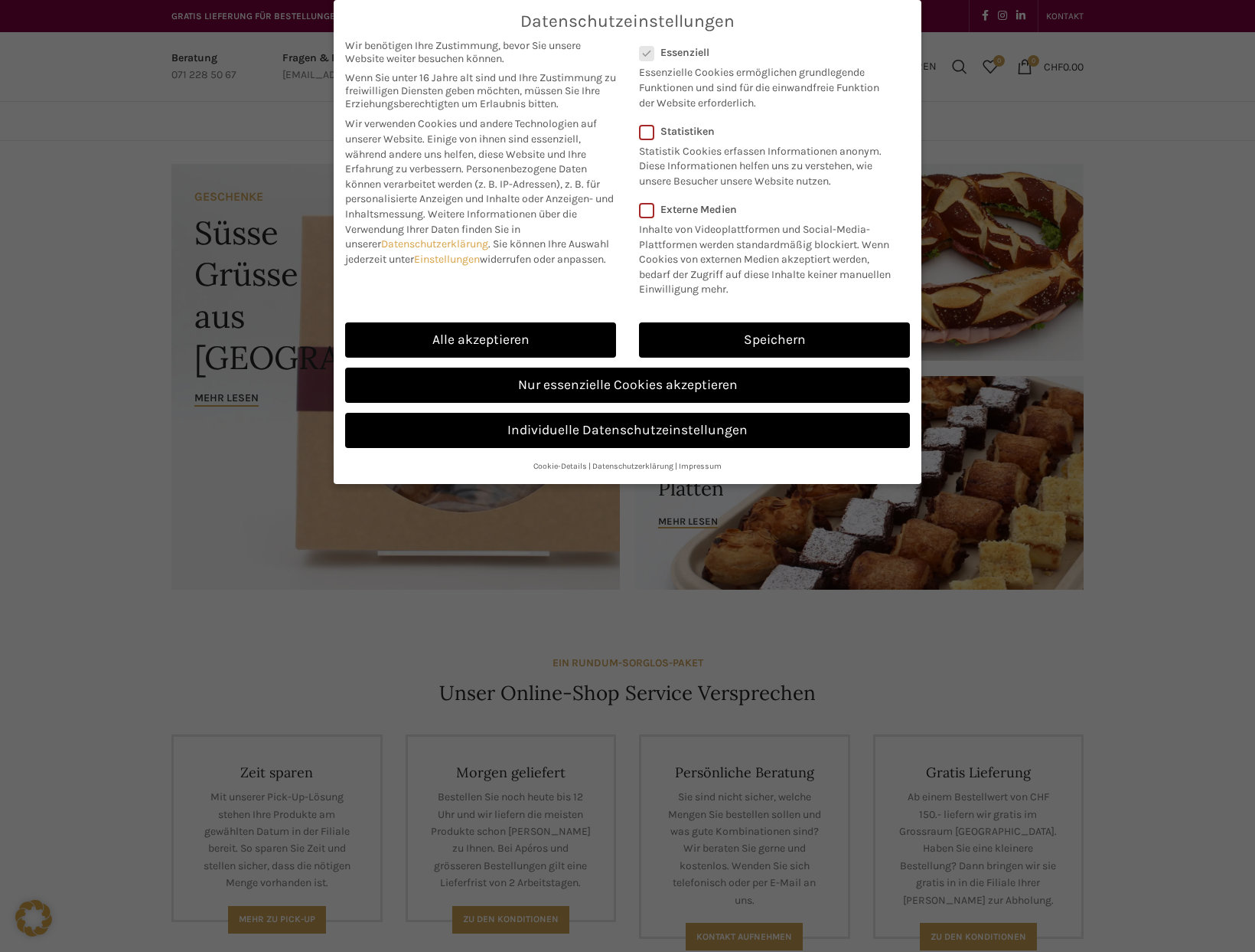 Image resolution: width=1255 pixels, height=952 pixels. Describe the element at coordinates (481, 91) in the screenshot. I see `span: Wenn Sie unter 16 Jahre alt sind und Ihre Zustimmung zu freiwilligen Diensten geben möchten, müss...` at that location.